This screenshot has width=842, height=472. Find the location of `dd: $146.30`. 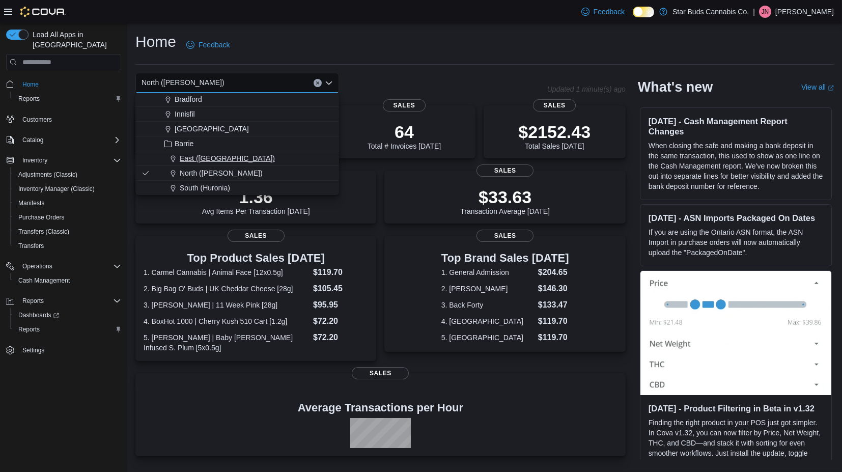

dd: $146.30 is located at coordinates (554, 289).